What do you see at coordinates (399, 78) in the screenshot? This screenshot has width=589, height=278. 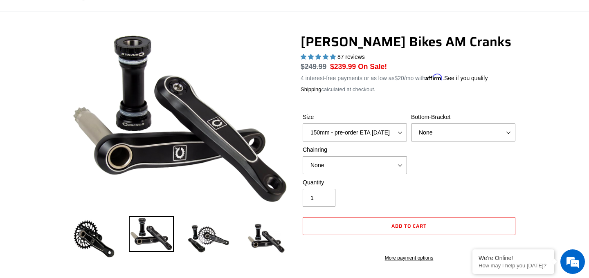 I see `span: $20` at bounding box center [399, 78].